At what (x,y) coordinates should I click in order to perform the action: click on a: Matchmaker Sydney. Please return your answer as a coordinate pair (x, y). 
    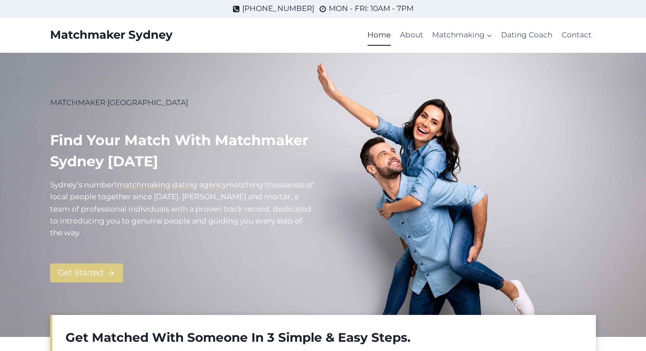
    Looking at the image, I should click on (111, 35).